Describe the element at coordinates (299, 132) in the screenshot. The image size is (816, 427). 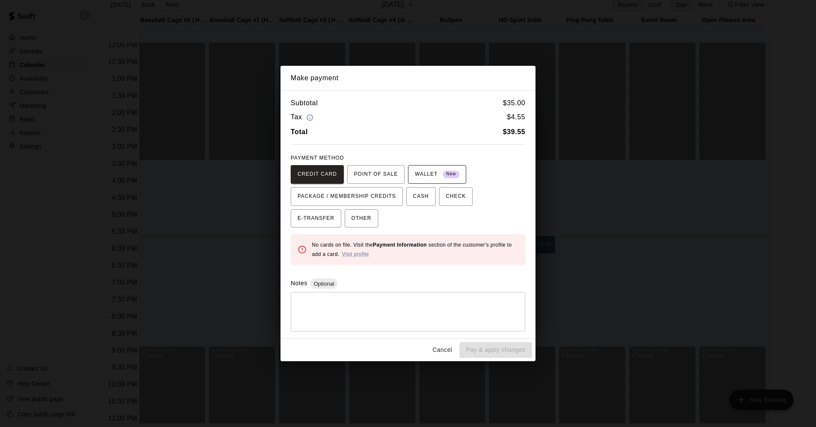
I see `b: Total` at that location.